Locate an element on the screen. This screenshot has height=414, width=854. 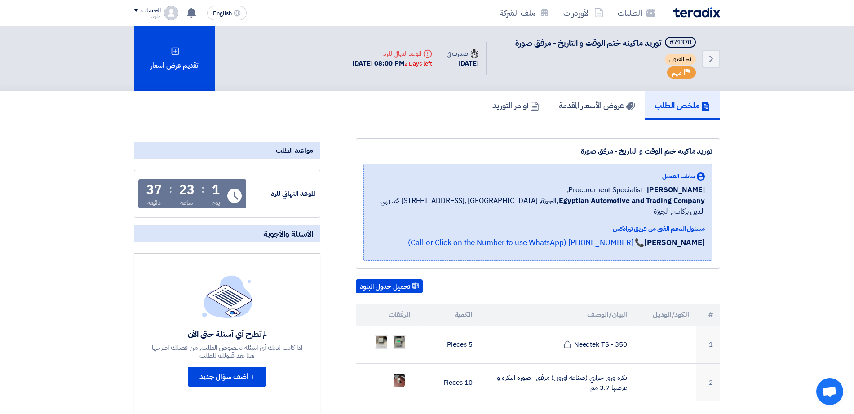
h5: توريد ماكينه ختم الوقت و التاريخ - مرفق صورة is located at coordinates (607, 43).